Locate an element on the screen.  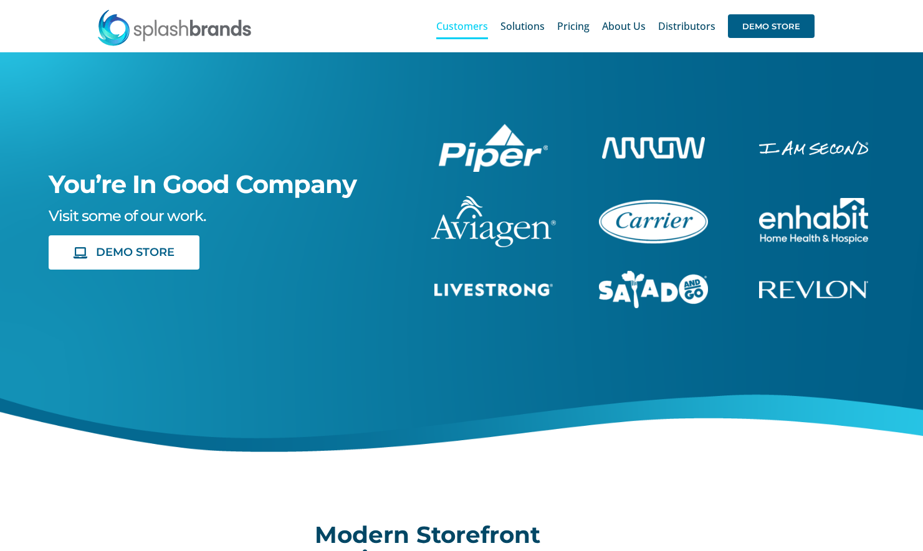
a: livestrong-5E-website is located at coordinates (494, 289).